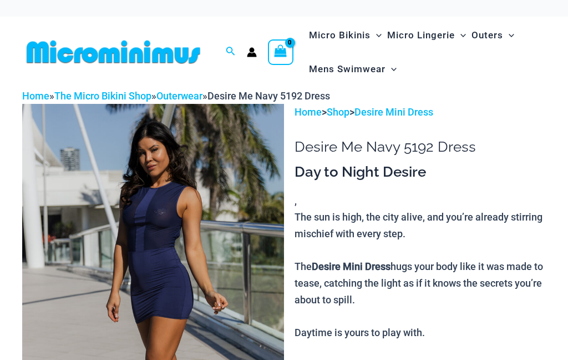 The height and width of the screenshot is (360, 568). I want to click on b: Desire Mini Dress, so click(351, 266).